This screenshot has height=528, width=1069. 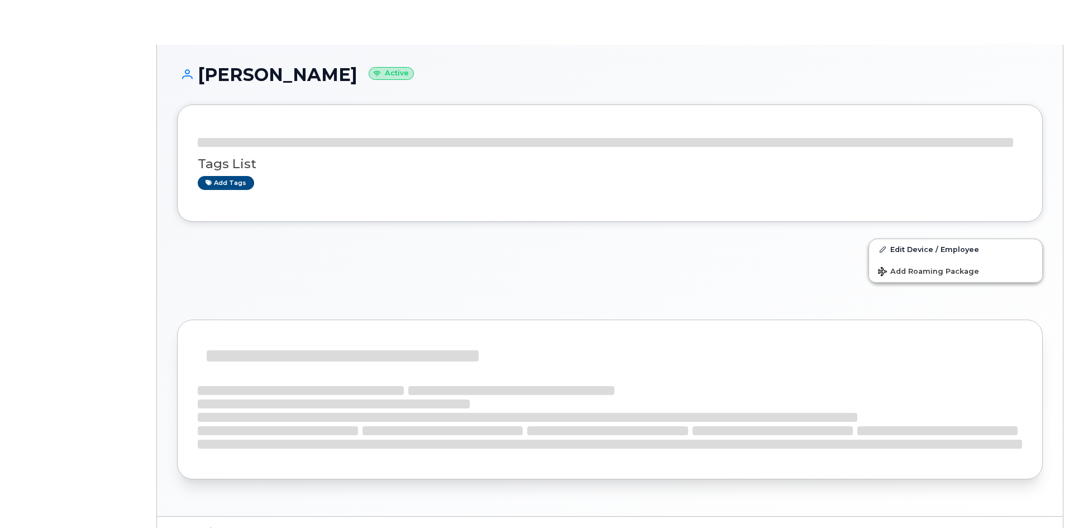 I want to click on button: Add Roaming Package, so click(x=955, y=270).